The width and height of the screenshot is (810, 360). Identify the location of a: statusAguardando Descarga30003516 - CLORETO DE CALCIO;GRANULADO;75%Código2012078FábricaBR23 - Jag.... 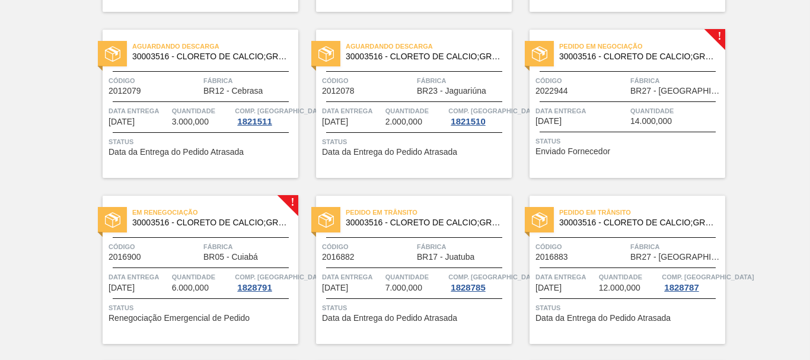
(405, 104).